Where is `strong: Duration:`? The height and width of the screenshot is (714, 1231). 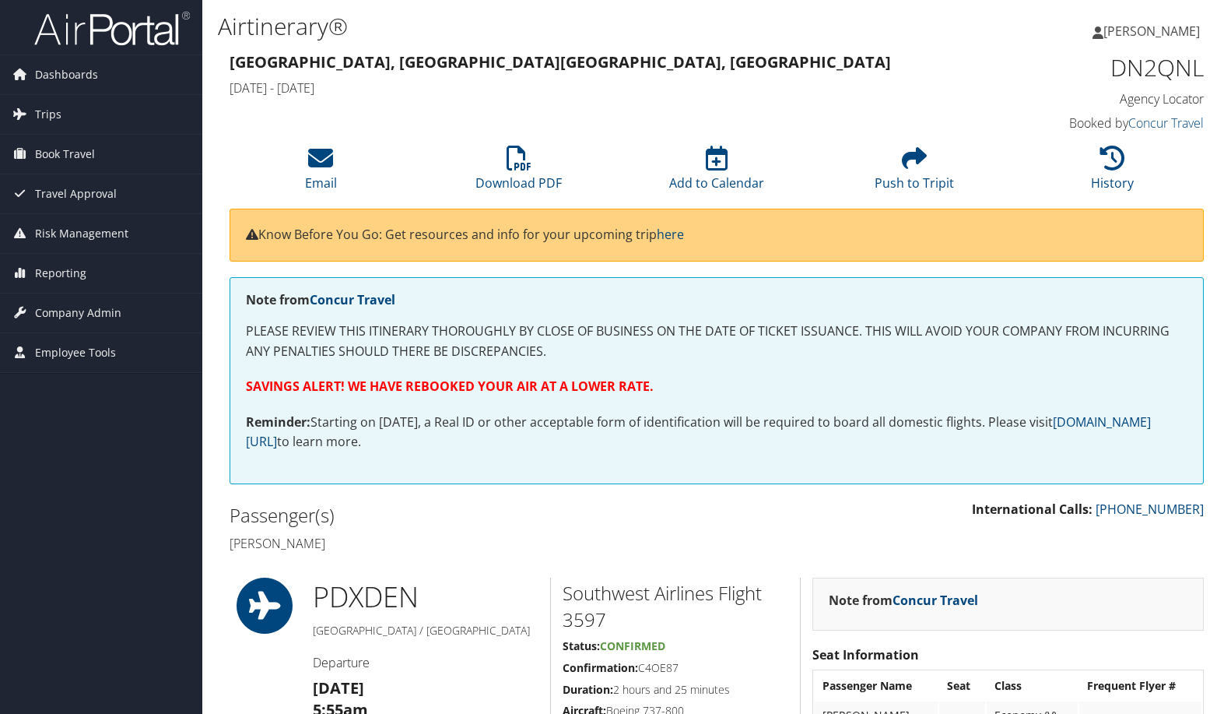 strong: Duration: is located at coordinates (588, 689).